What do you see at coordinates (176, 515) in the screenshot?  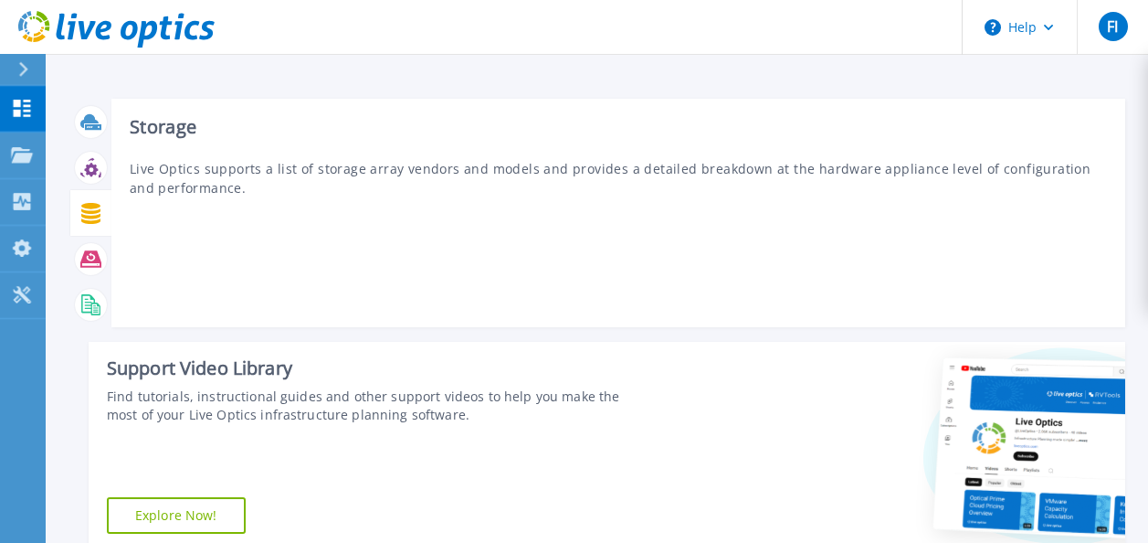 I see `a: Explore Now!` at bounding box center [176, 515].